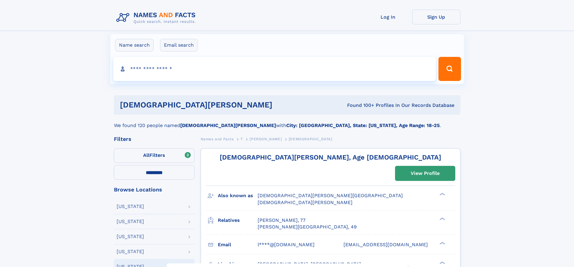 Image resolution: width=574 pixels, height=267 pixels. What do you see at coordinates (154, 139) in the screenshot?
I see `div: Filters` at bounding box center [154, 139].